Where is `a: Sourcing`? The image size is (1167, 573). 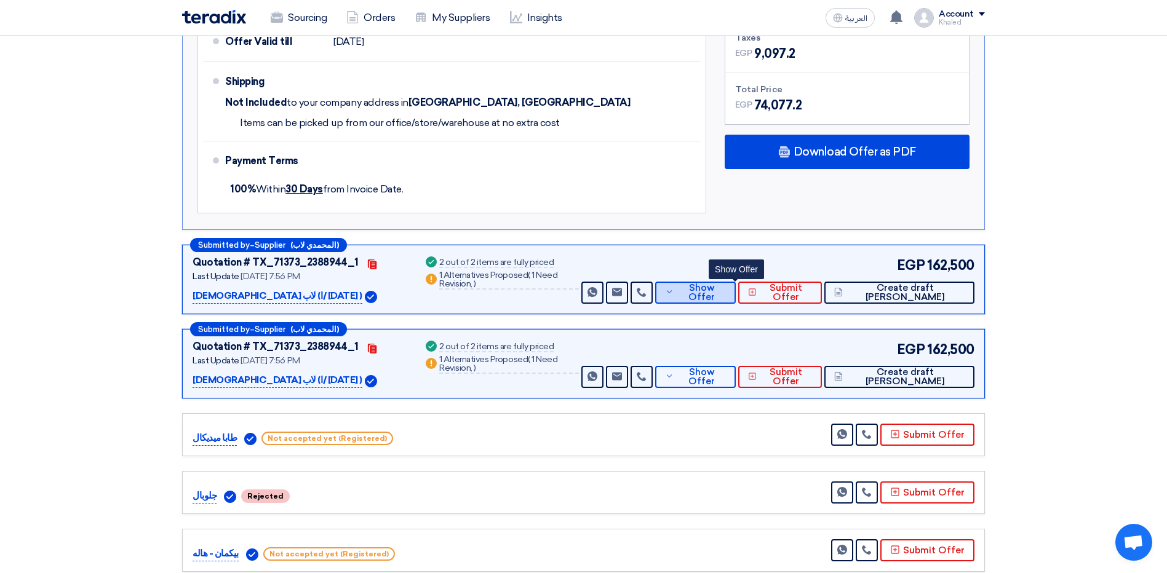 a: Sourcing is located at coordinates (298, 18).